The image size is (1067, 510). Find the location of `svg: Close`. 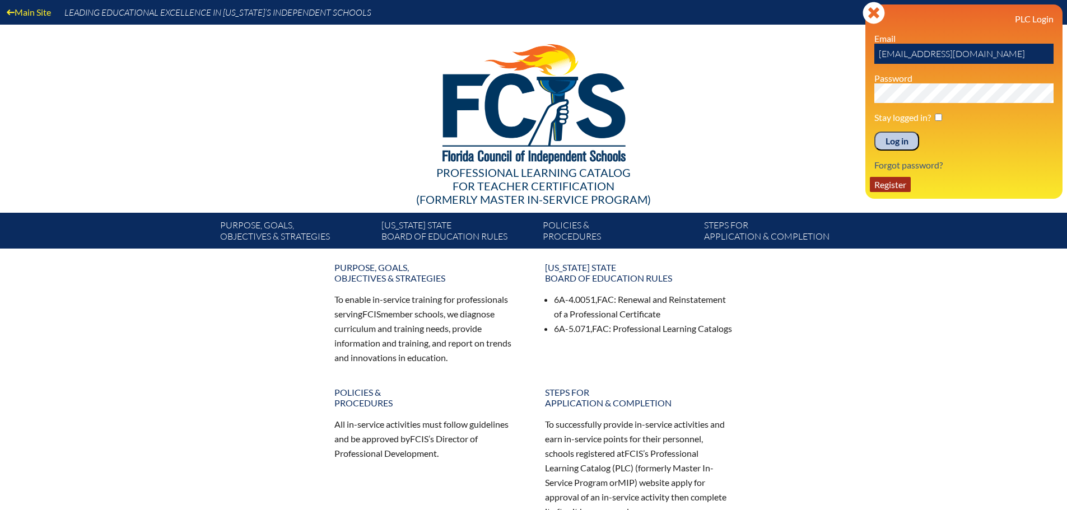

svg: Close is located at coordinates (874, 13).